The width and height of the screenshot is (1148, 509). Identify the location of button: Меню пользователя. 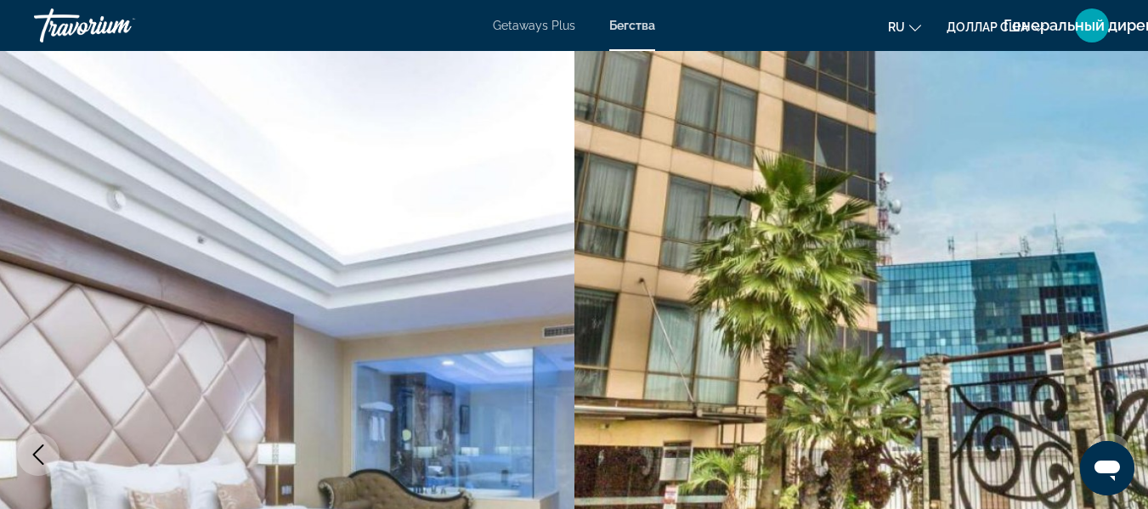
(1092, 26).